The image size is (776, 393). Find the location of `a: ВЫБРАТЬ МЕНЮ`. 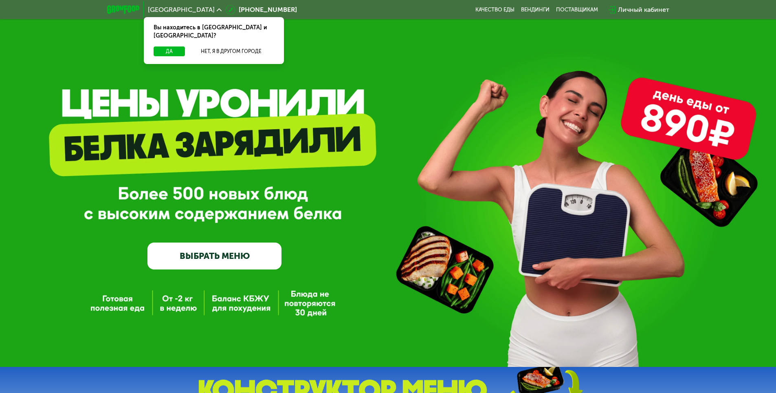

a: ВЫБРАТЬ МЕНЮ is located at coordinates (214, 256).